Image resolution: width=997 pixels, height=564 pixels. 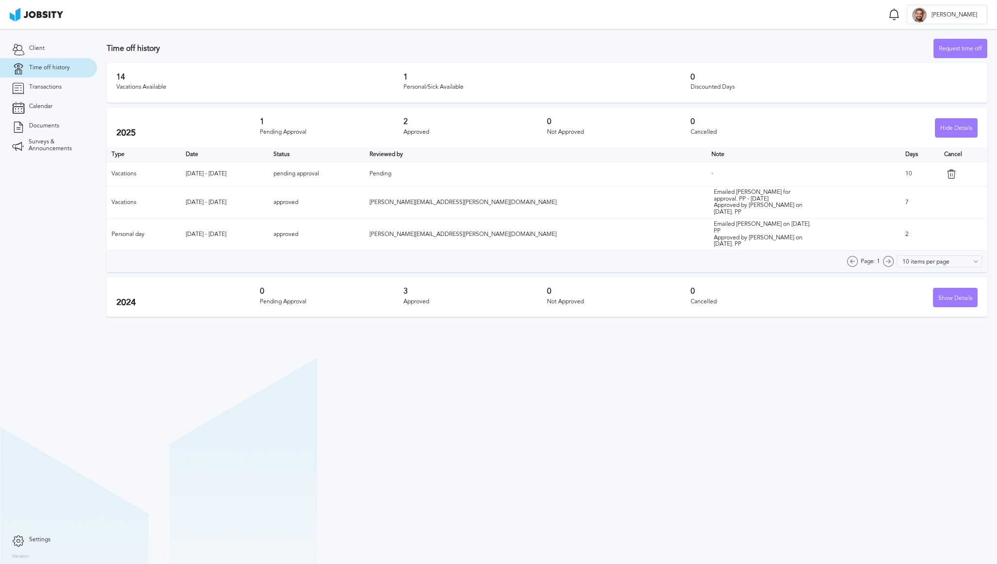 I want to click on td: 10, so click(x=919, y=174).